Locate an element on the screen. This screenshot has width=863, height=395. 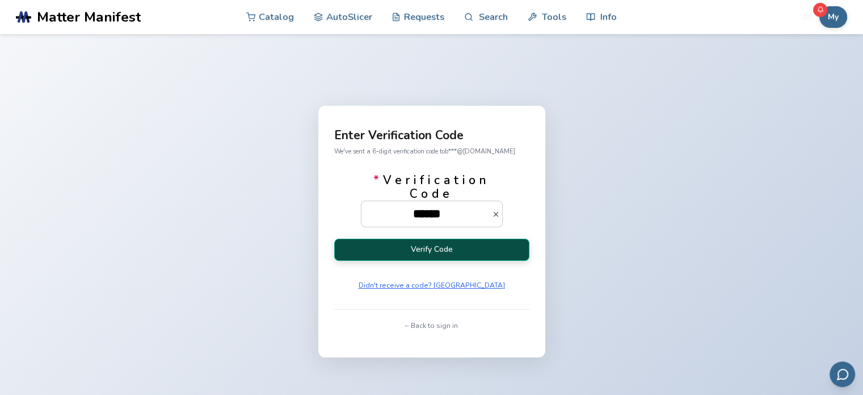
button: *Verification Code is located at coordinates (497, 214).